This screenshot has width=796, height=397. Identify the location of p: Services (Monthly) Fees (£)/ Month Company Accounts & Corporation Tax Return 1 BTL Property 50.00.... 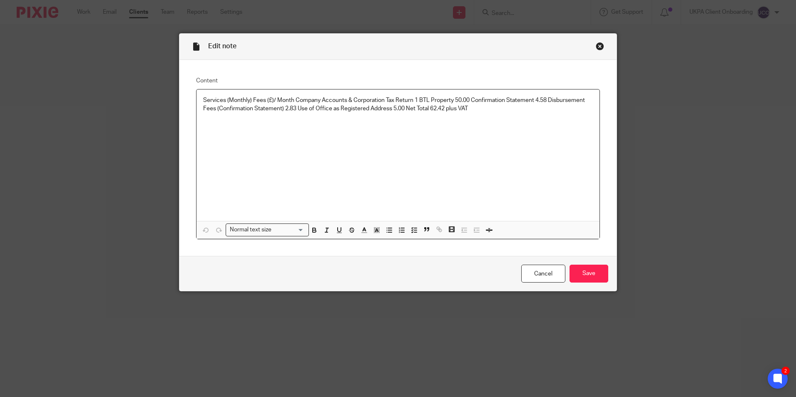
(398, 104).